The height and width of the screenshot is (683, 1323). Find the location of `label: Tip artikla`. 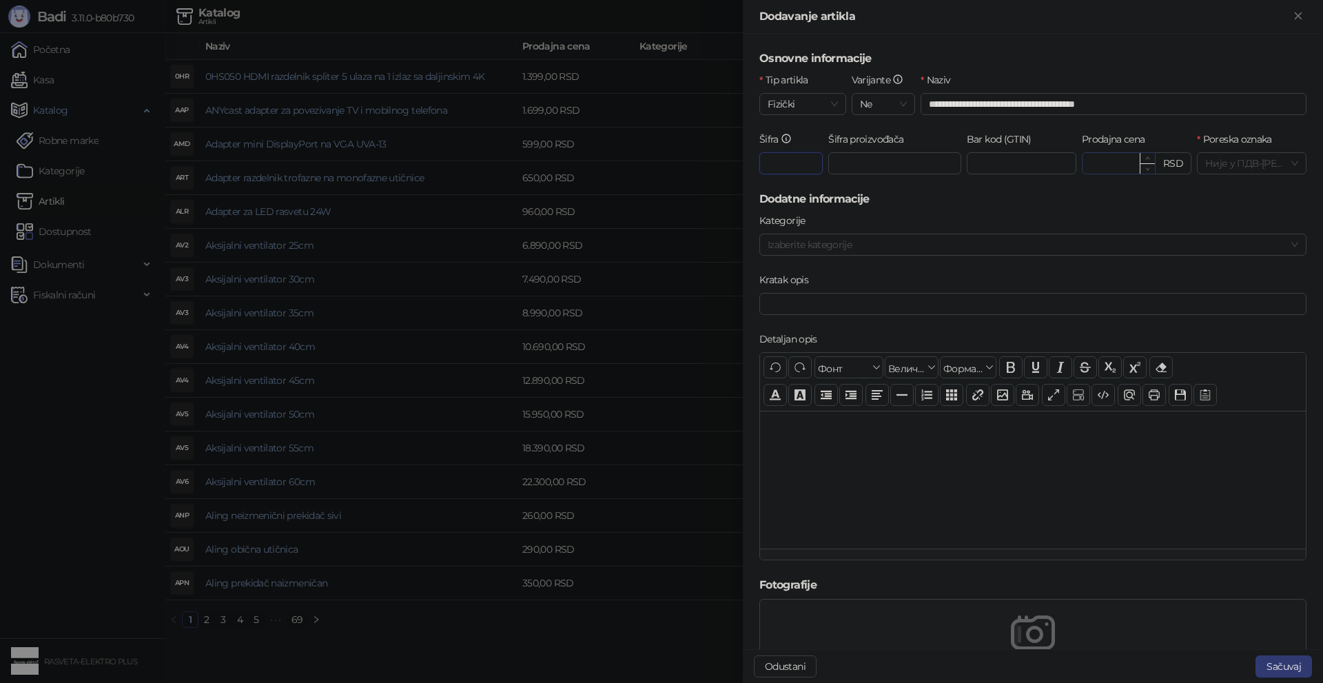

label: Tip artikla is located at coordinates (788, 80).